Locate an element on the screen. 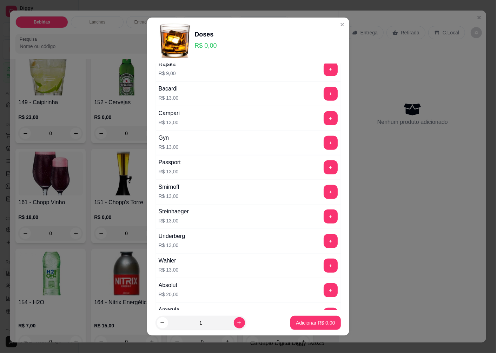  button: Adicionar R$ 0,00 is located at coordinates (315, 323).